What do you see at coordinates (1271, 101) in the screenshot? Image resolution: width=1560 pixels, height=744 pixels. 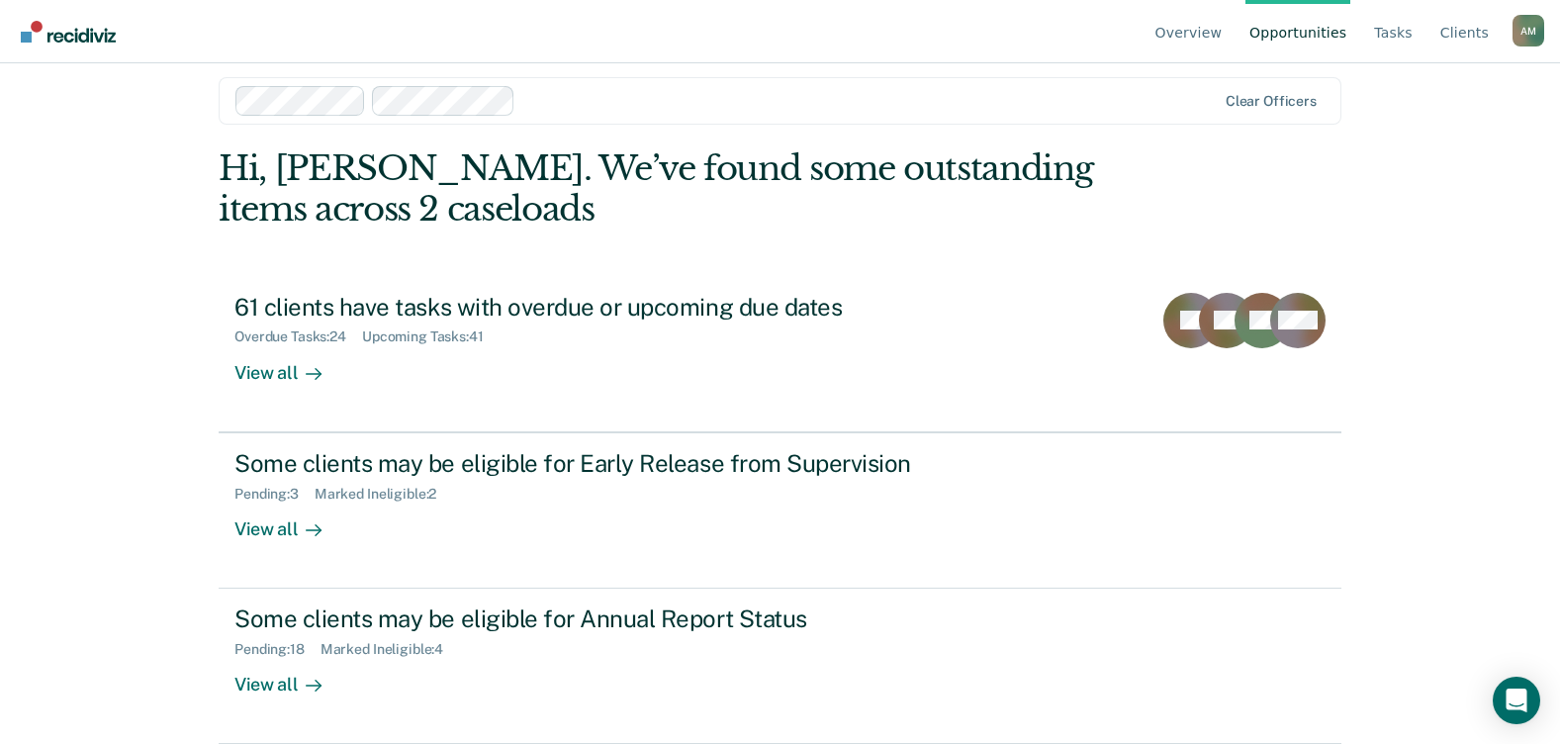 I see `div: Clear officers` at bounding box center [1271, 101].